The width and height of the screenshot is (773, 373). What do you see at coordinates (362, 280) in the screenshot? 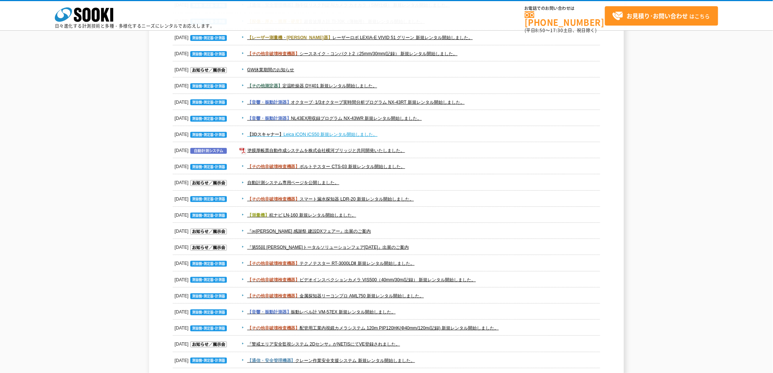
I see `a: 【その他非破壊検査機器】ビデオインスペクションカメラ VIS500（40mm/30m/記録） 新規レンタル開始しました。` at bounding box center [362, 280].